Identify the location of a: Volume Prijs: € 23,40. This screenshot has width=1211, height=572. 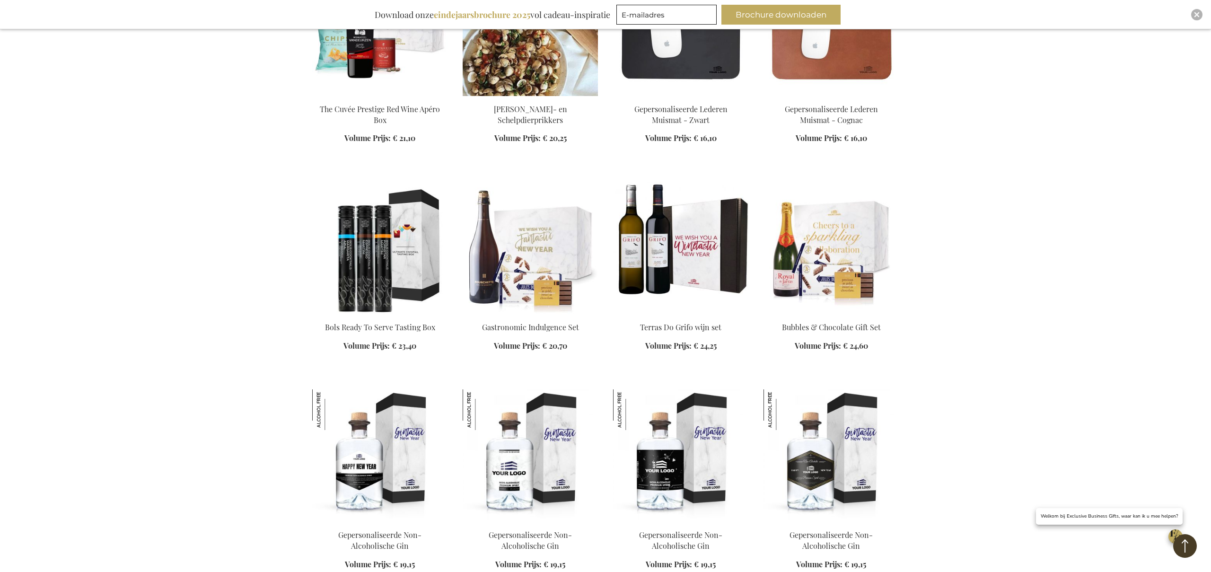
(380, 346).